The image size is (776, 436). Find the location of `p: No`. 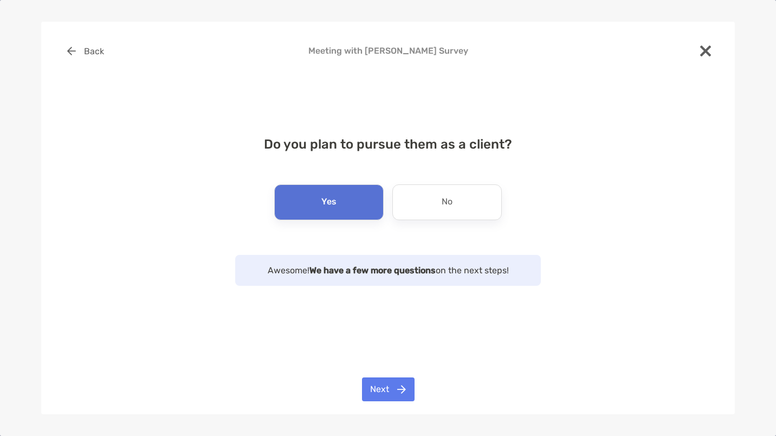

p: No is located at coordinates (447, 202).